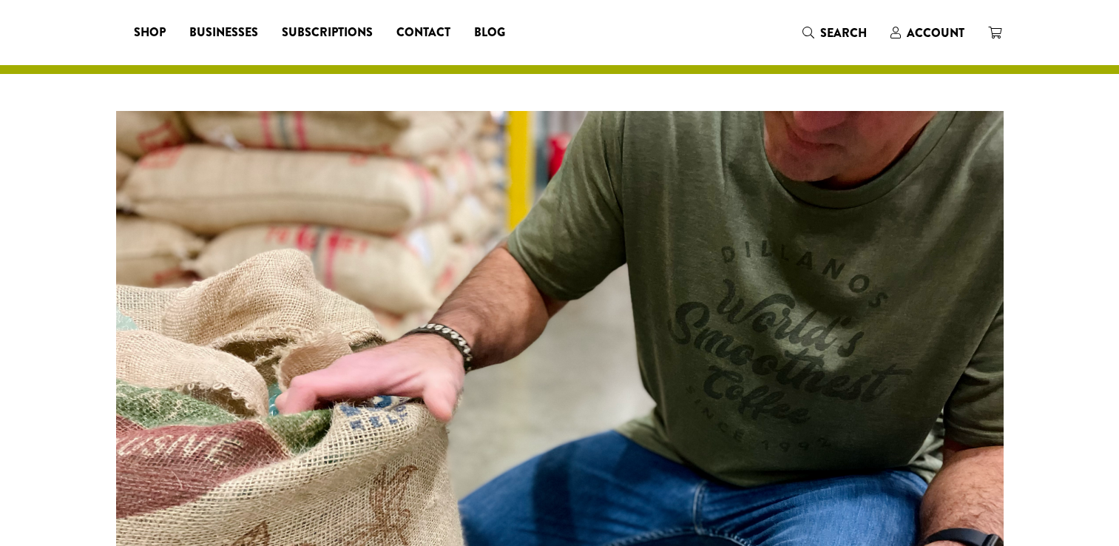 This screenshot has width=1119, height=546. What do you see at coordinates (327, 33) in the screenshot?
I see `a: Subscriptions` at bounding box center [327, 33].